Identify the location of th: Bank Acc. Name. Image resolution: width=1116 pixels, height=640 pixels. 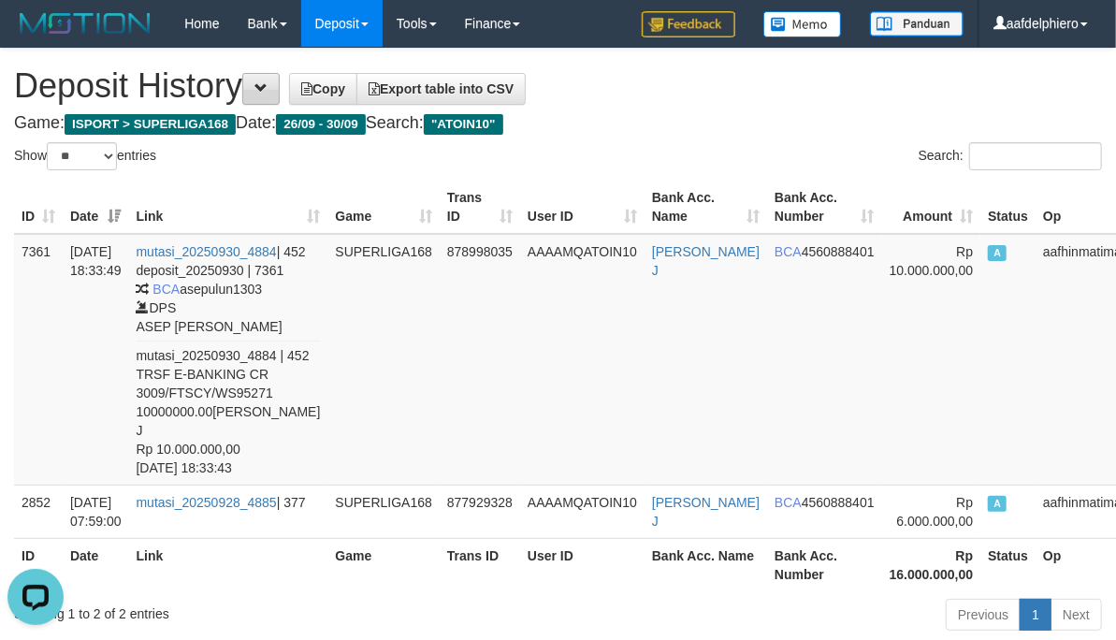
(705, 564).